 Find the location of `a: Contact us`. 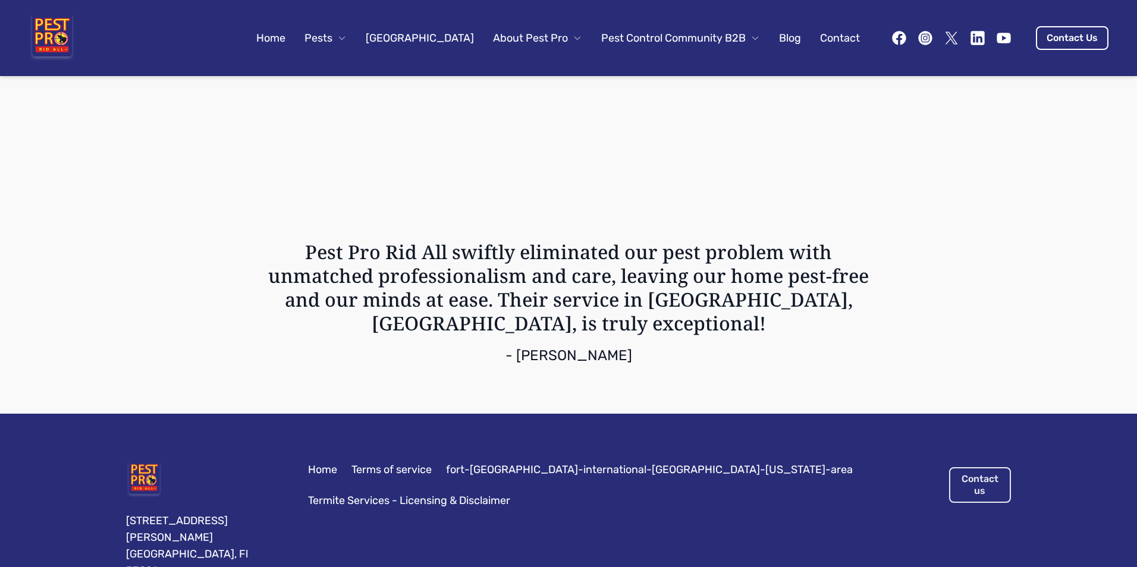

a: Contact us is located at coordinates (980, 485).